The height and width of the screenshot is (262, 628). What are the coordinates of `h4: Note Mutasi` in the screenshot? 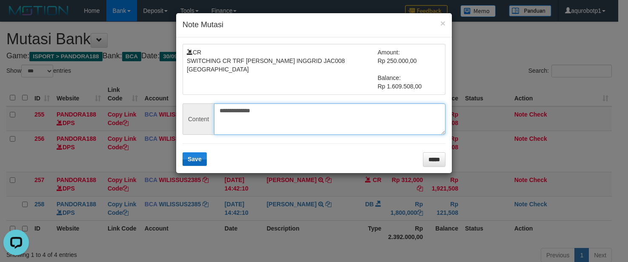 It's located at (314, 25).